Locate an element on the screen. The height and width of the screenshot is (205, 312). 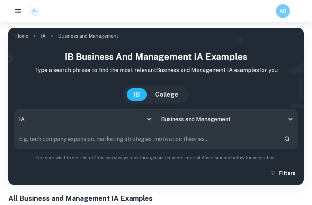
p: Type a search phrase to find the most relevant Business and Management IA examples for you is located at coordinates (156, 70).